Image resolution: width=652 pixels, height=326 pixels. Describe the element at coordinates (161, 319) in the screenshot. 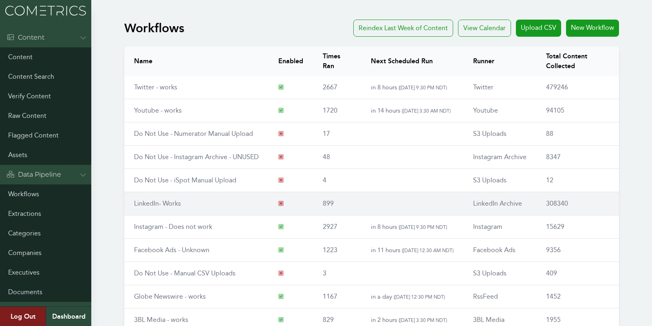

I see `a: 3BL Media - works` at that location.